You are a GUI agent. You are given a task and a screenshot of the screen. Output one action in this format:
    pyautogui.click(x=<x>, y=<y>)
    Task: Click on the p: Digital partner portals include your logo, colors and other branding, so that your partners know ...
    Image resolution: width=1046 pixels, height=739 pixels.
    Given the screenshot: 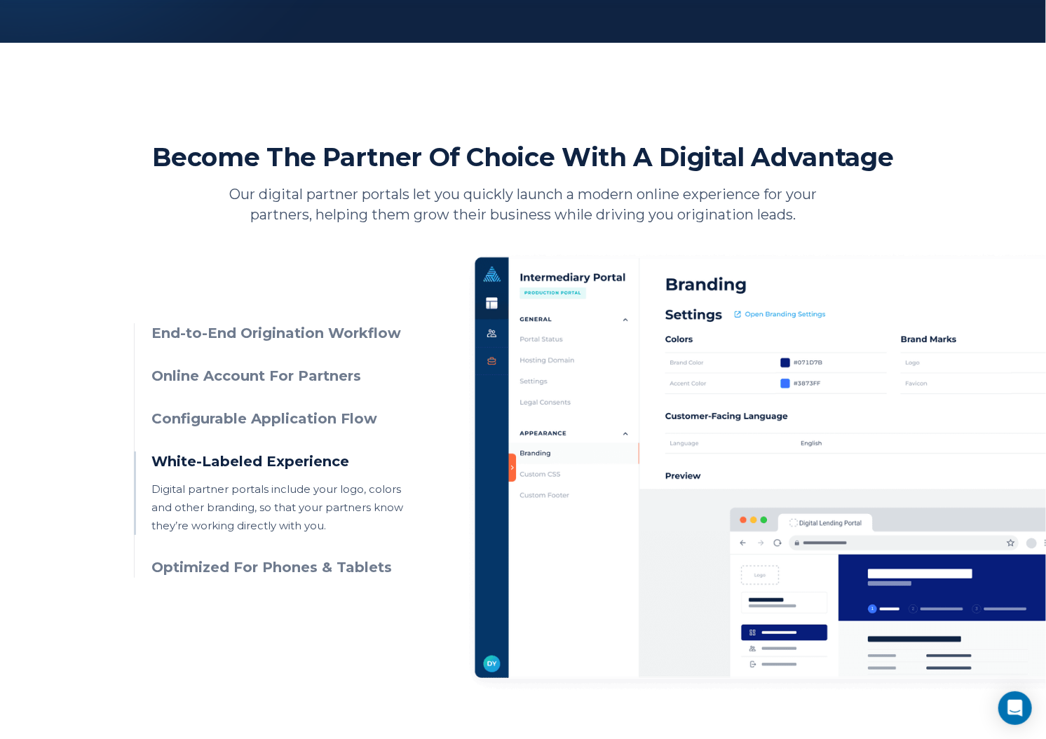 What is the action you would take?
    pyautogui.click(x=278, y=507)
    